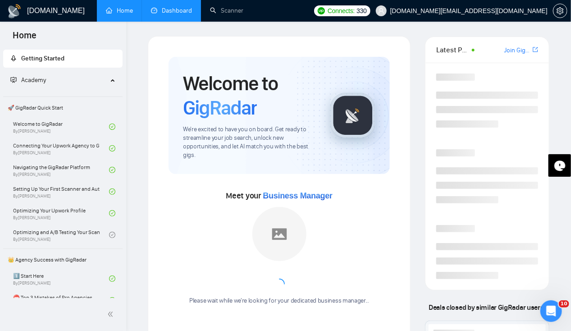  Describe the element at coordinates (61, 300) in the screenshot. I see `a: ⛔ Top 3 Mistakes of Pro Agencies` at that location.